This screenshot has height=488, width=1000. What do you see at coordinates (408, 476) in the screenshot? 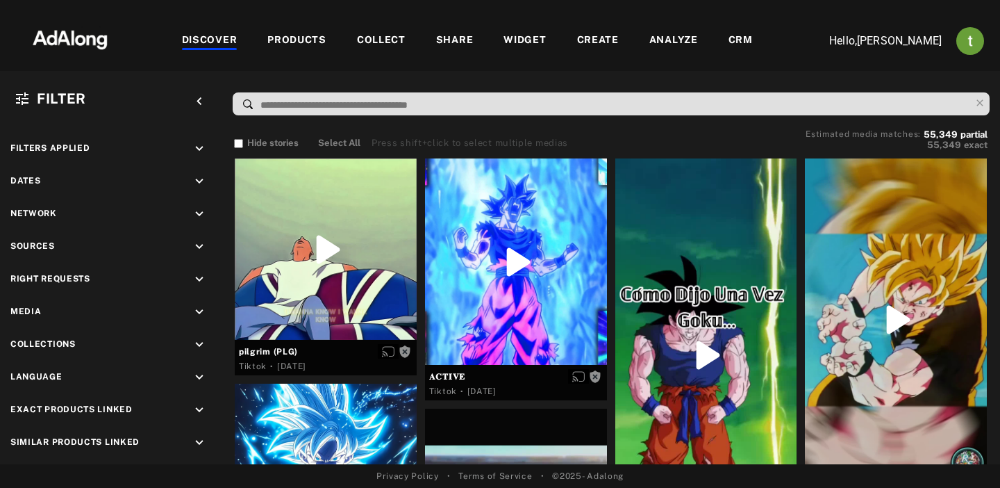
I see `a: Privacy Policy` at bounding box center [408, 476].